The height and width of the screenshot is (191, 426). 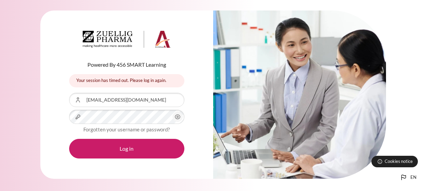 What do you see at coordinates (127, 39) in the screenshot?
I see `img: Architeck` at bounding box center [127, 39].